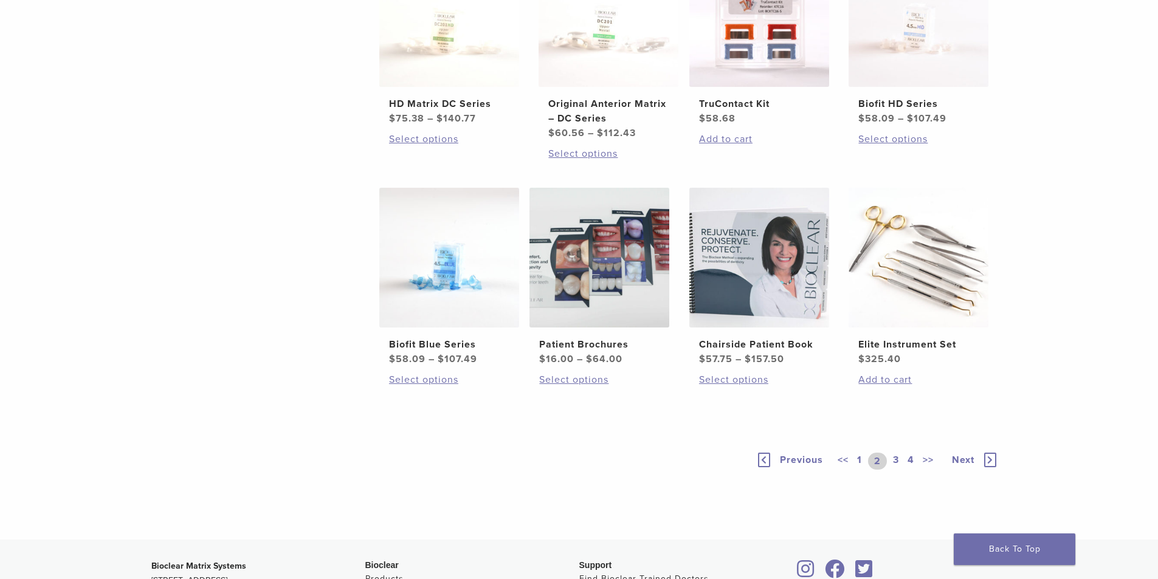 This screenshot has width=1158, height=579. I want to click on h2: Biofit HD Series, so click(919, 104).